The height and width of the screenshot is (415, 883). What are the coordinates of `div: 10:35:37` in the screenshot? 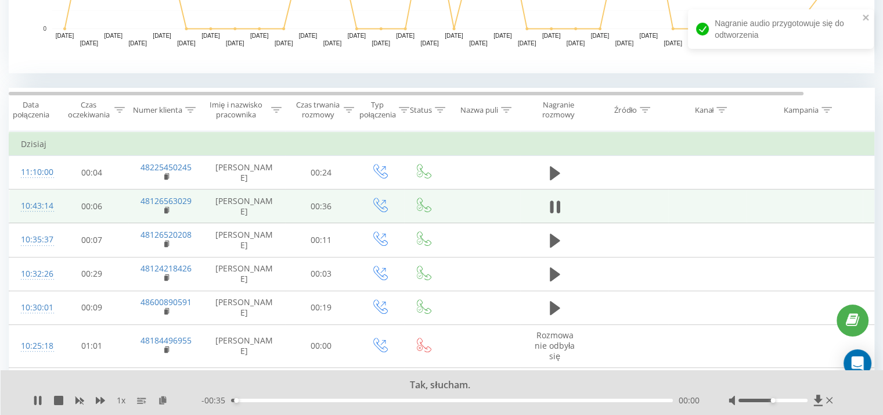 It's located at (33, 239).